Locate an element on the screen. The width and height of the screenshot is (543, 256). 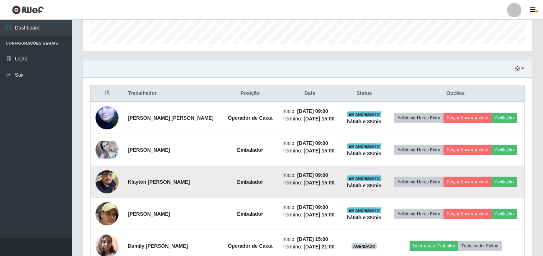
th: Trabalhador is located at coordinates (173, 93).